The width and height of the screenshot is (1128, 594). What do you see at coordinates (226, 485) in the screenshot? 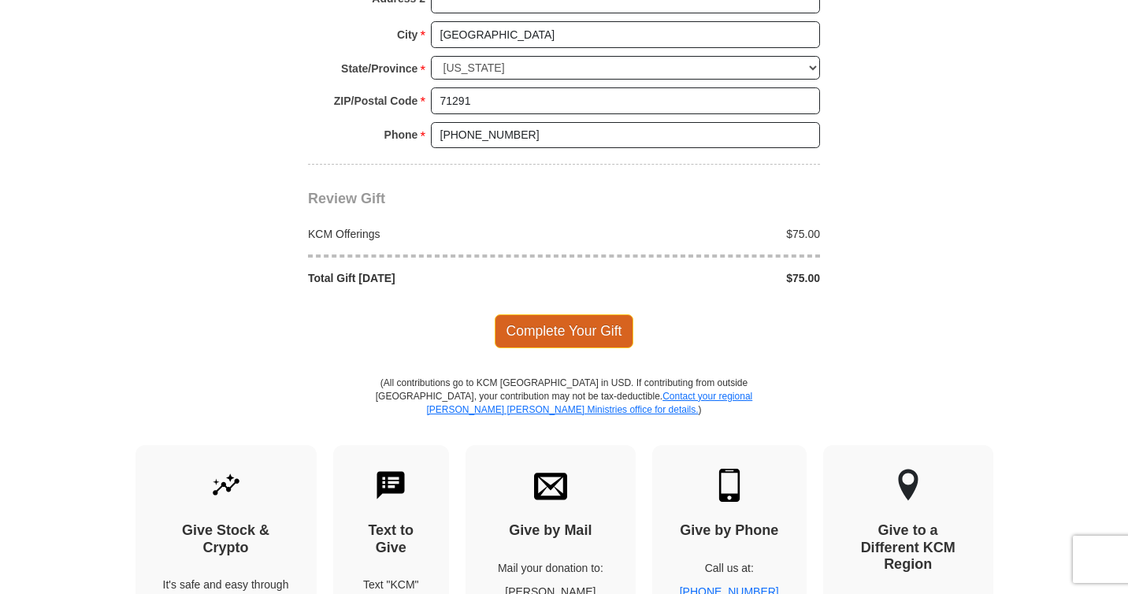
I see `img: give-by-stock.svg` at bounding box center [226, 485].